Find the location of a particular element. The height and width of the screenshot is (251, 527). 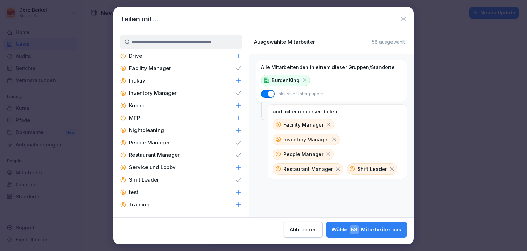

p: Inaktiv is located at coordinates (137, 81).